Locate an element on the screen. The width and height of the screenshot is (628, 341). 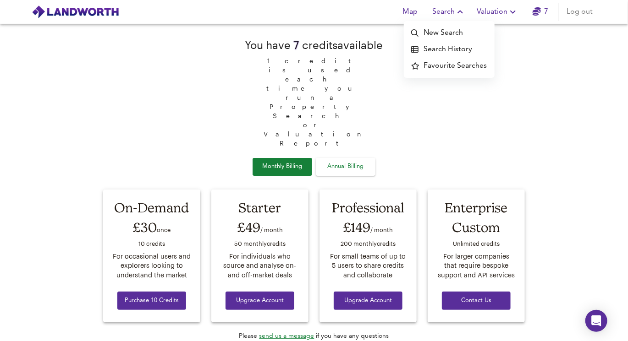
span: 7 is located at coordinates (296, 45).